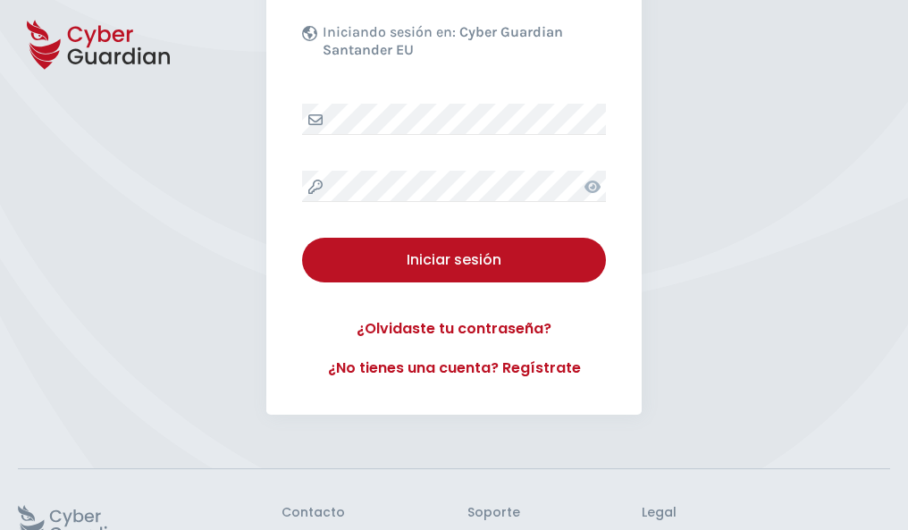  I want to click on a: ¿Olvidaste tu contraseña?, so click(454, 329).